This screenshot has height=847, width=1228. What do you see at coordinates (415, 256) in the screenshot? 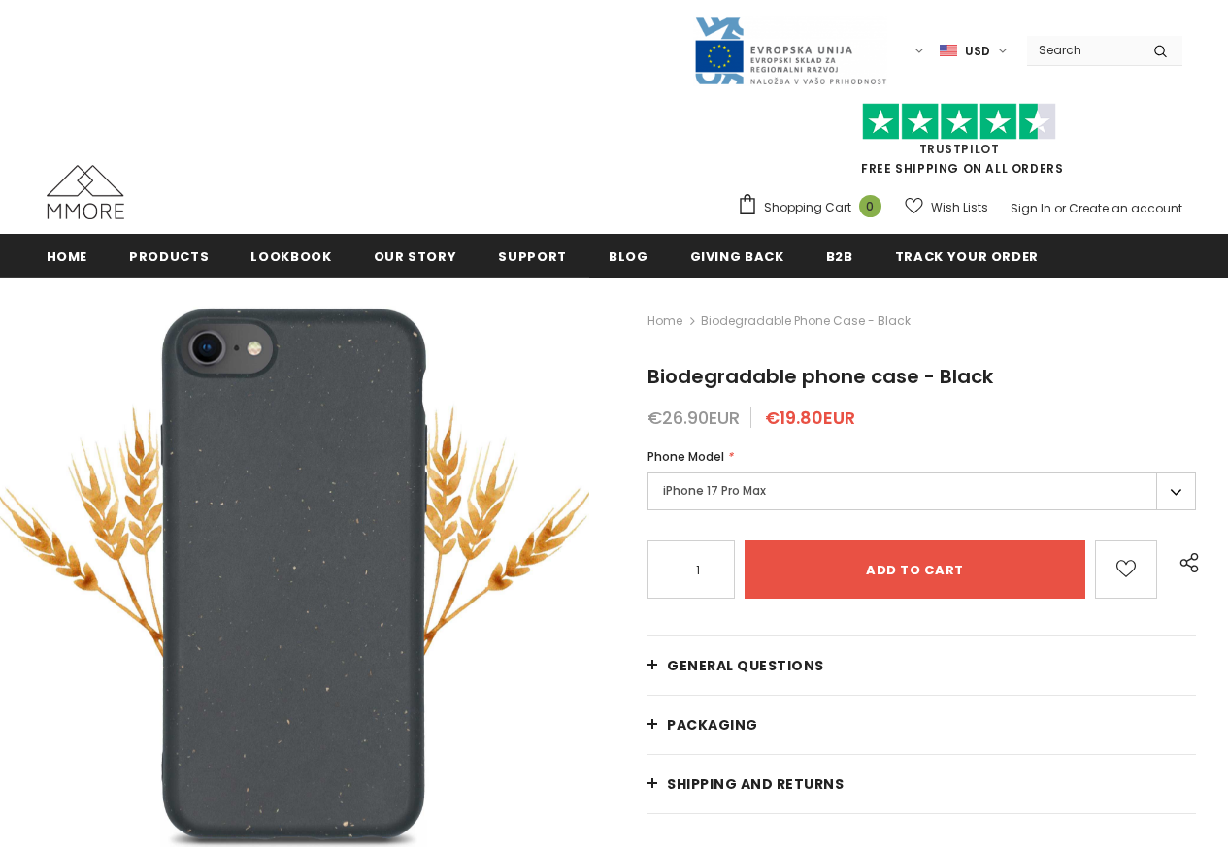
I see `span: Our Story` at bounding box center [415, 256].